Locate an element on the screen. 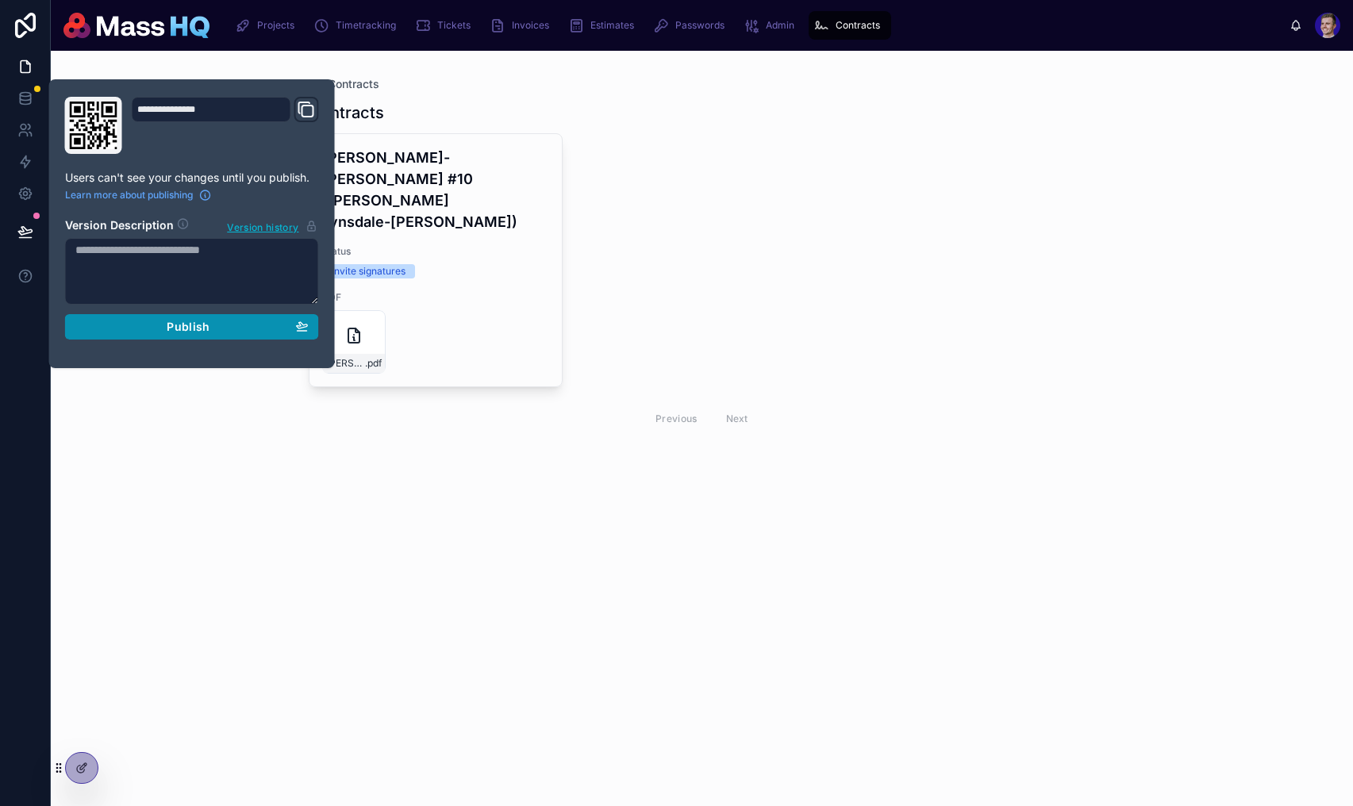 This screenshot has height=806, width=1353. span: Publish is located at coordinates (188, 327).